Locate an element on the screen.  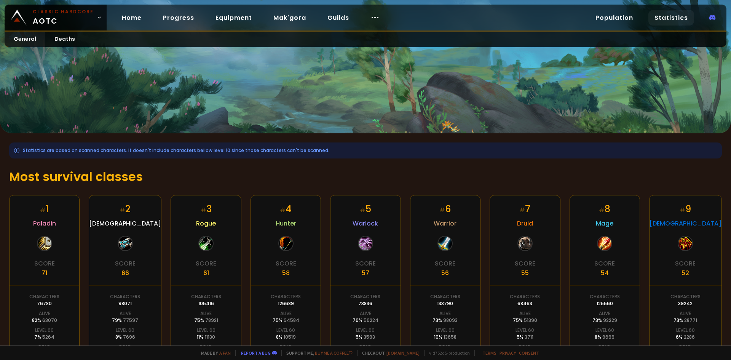
span: 92229 is located at coordinates (610, 320).